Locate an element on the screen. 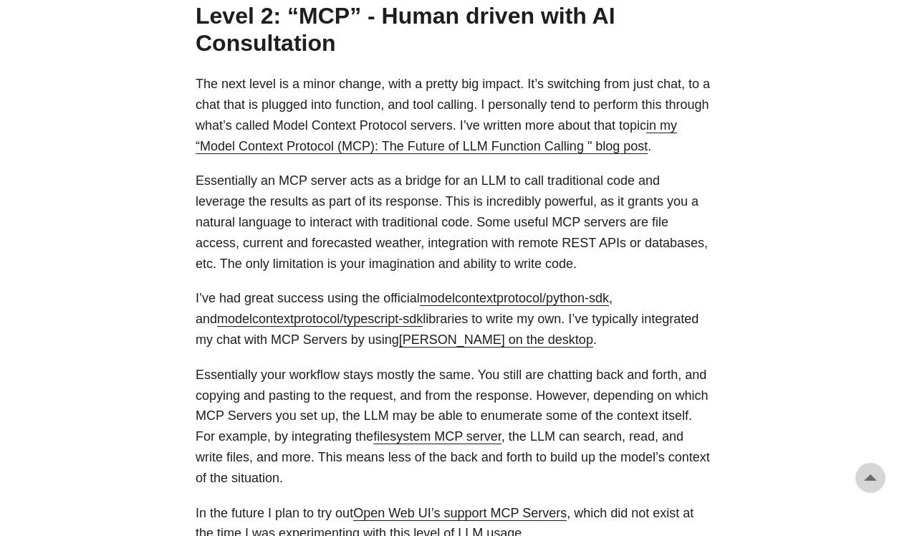  a: modelcontextprotocol/python-sdk is located at coordinates (514, 298).